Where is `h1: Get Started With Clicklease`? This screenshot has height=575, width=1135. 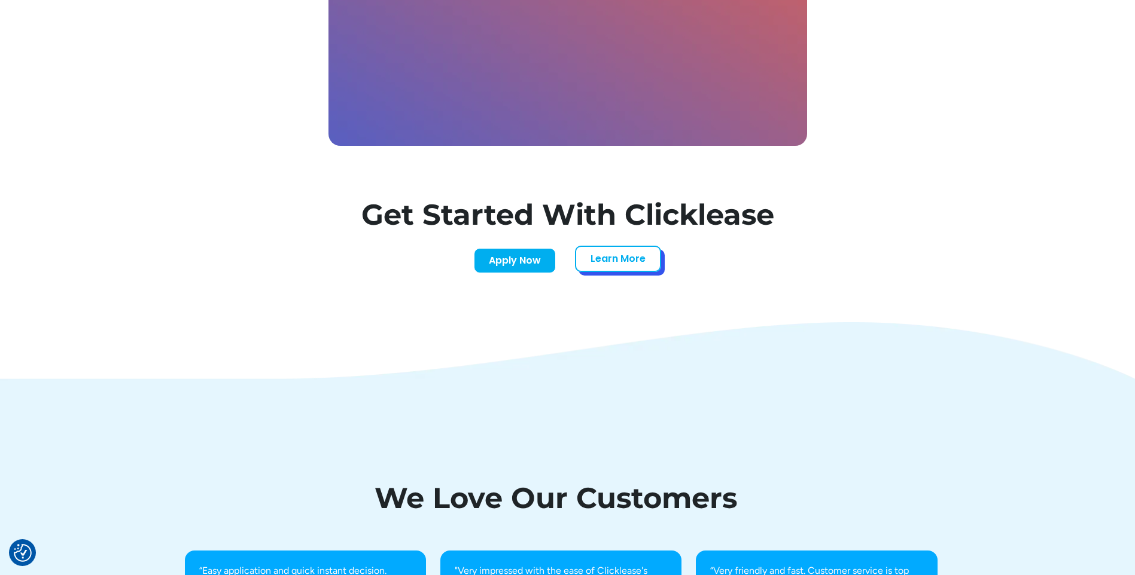 h1: Get Started With Clicklease is located at coordinates (568, 215).